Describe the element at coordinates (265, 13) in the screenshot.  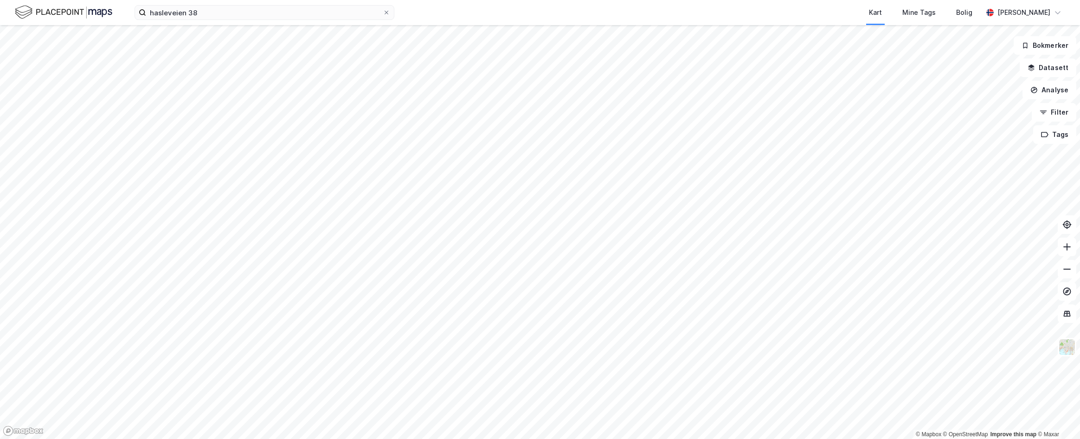
I see `input: Søk på adresse, matrikkel, gårdeiere, leietakere eller personer` at that location.